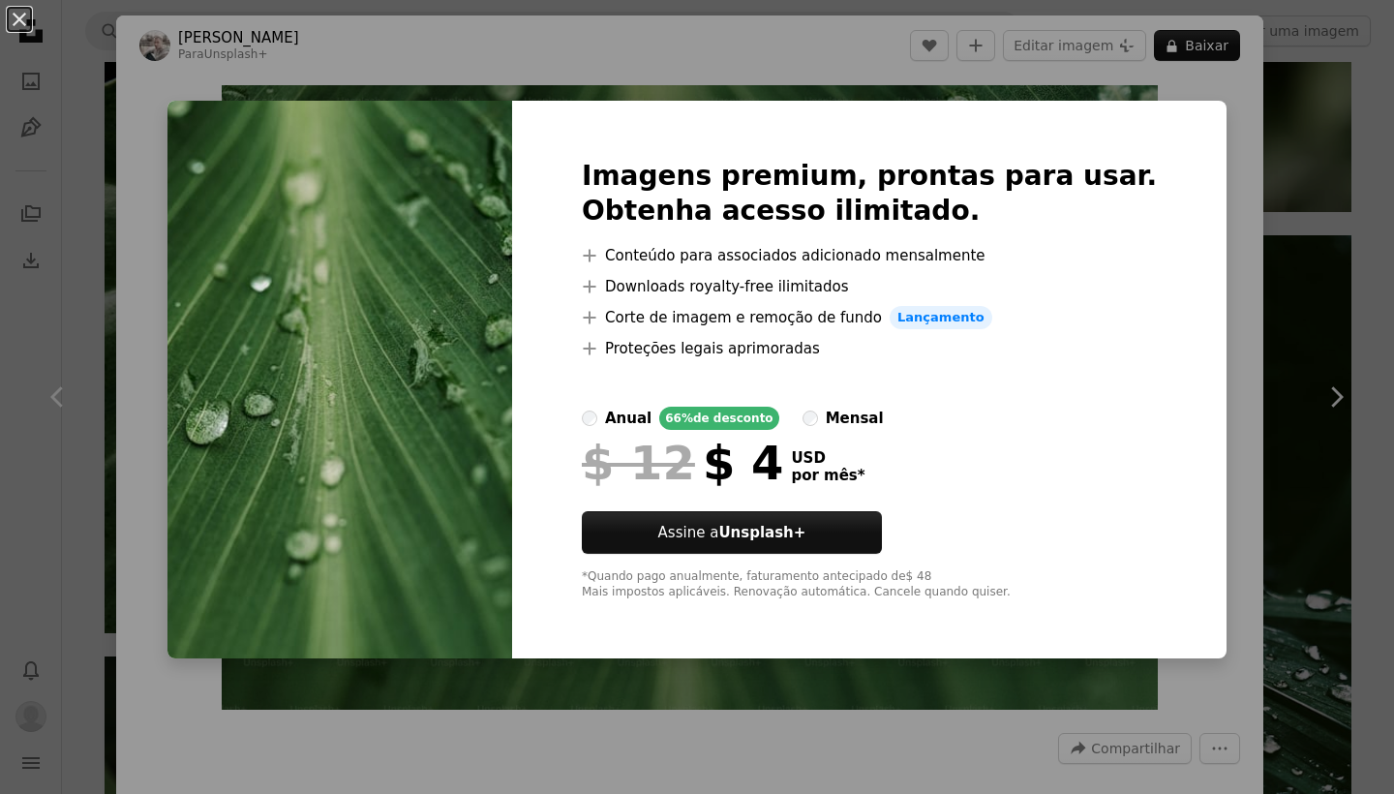 This screenshot has width=1394, height=794. I want to click on input: anual66%de desconto, so click(590, 418).